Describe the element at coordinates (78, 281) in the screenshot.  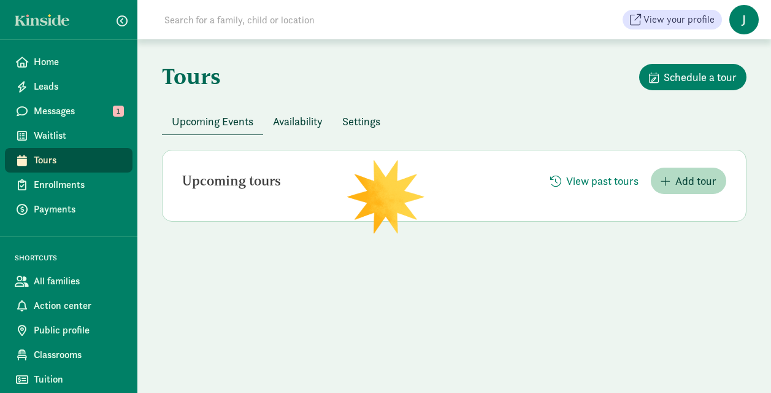
I see `span: All families` at that location.